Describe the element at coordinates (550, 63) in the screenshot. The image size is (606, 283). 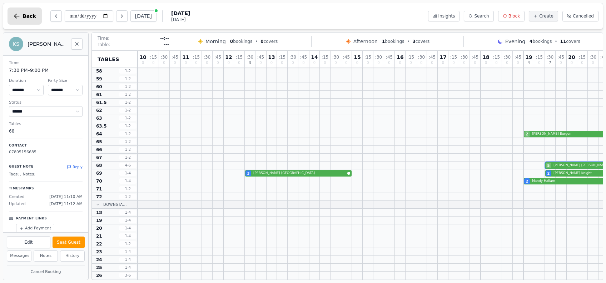
I see `span: 7` at that location.